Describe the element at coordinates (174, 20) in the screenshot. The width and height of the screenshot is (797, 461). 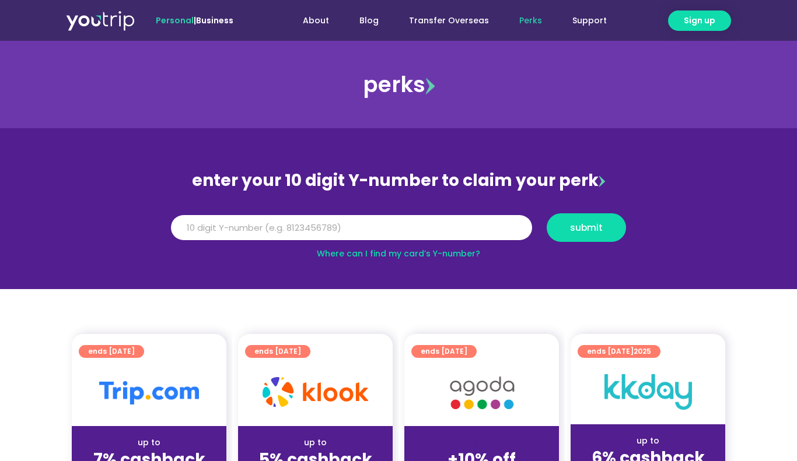
I see `span: Personal` at that location.